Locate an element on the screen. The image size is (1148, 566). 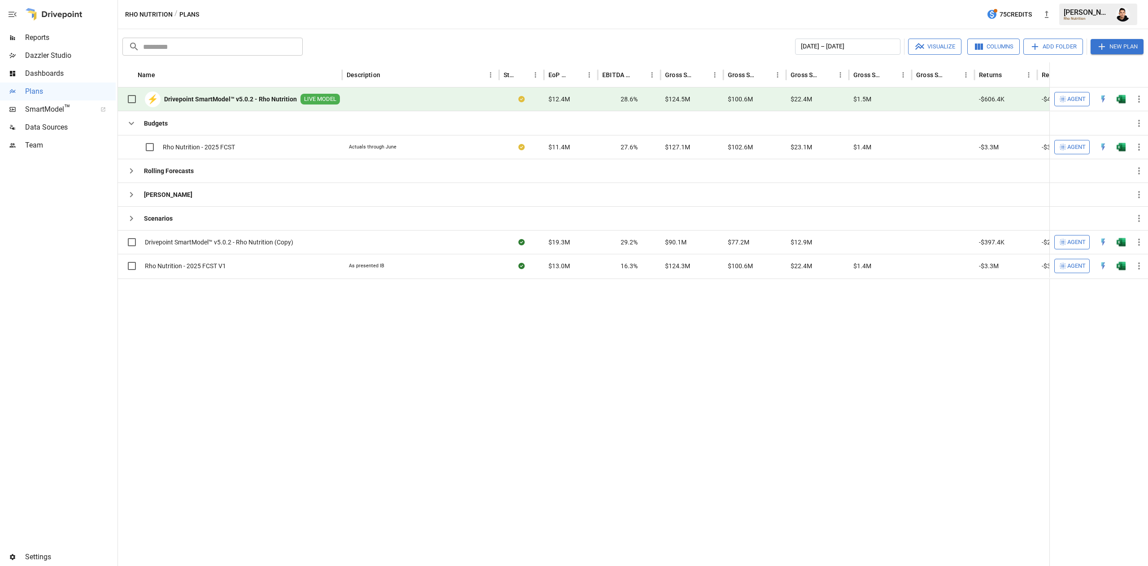
button: Columns is located at coordinates (993, 47).